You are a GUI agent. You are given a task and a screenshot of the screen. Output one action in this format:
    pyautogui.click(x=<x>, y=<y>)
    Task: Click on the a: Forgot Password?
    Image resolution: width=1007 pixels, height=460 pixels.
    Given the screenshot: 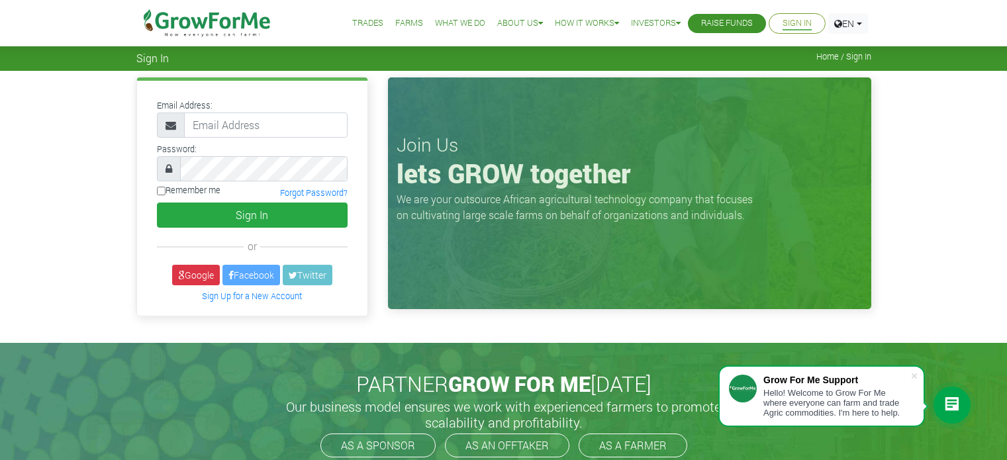 What is the action you would take?
    pyautogui.click(x=314, y=193)
    